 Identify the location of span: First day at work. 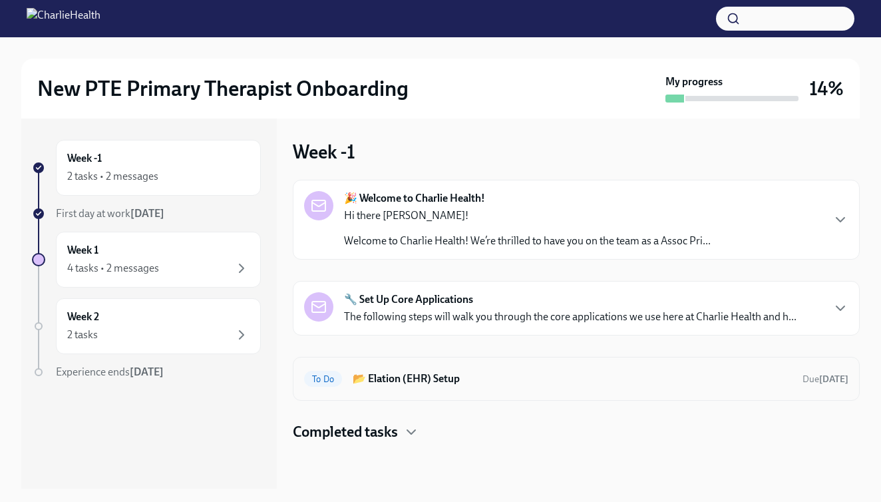
(110, 213).